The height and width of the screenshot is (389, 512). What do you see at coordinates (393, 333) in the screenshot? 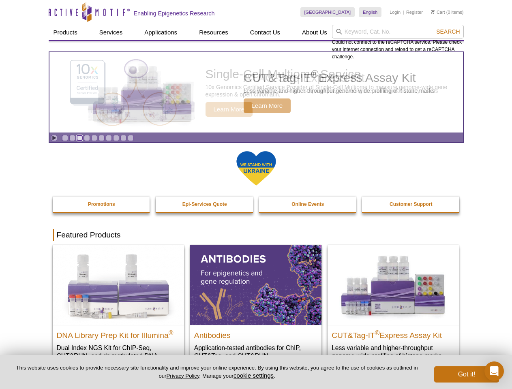
I see `h2: CUT&Tag-IT Express Assay Kit` at bounding box center [393, 333].